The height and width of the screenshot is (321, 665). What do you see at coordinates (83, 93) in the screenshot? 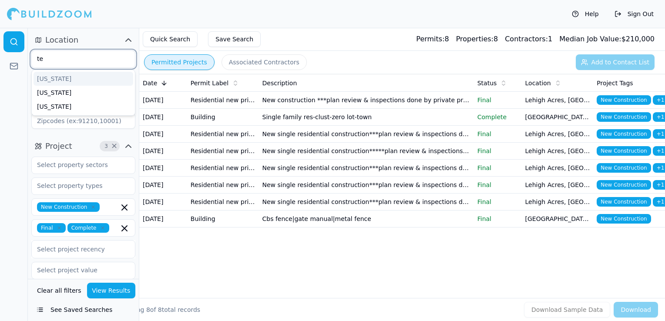
I see `div: Suggestions` at bounding box center [83, 93].